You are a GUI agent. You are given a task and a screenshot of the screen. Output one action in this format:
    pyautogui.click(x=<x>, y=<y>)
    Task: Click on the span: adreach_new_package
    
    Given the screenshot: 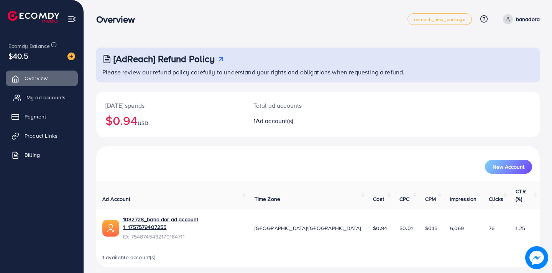 What is the action you would take?
    pyautogui.click(x=440, y=19)
    